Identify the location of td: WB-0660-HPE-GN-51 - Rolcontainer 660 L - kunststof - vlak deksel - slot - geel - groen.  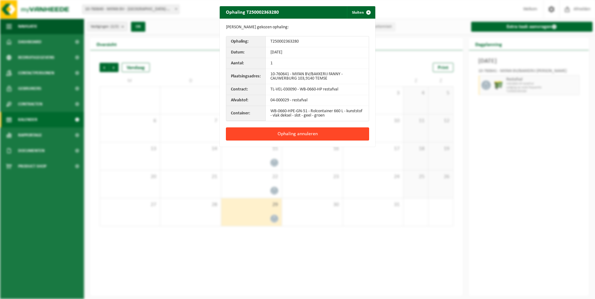
(317, 114).